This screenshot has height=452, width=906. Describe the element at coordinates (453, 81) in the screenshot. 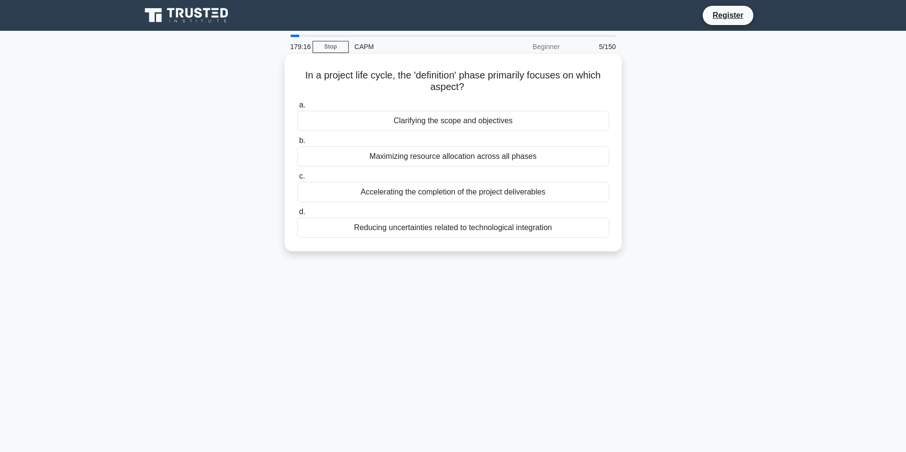

I see `h5: In a project life cycle, the 'definition' phase primarily focuses on which aspect?` at that location.